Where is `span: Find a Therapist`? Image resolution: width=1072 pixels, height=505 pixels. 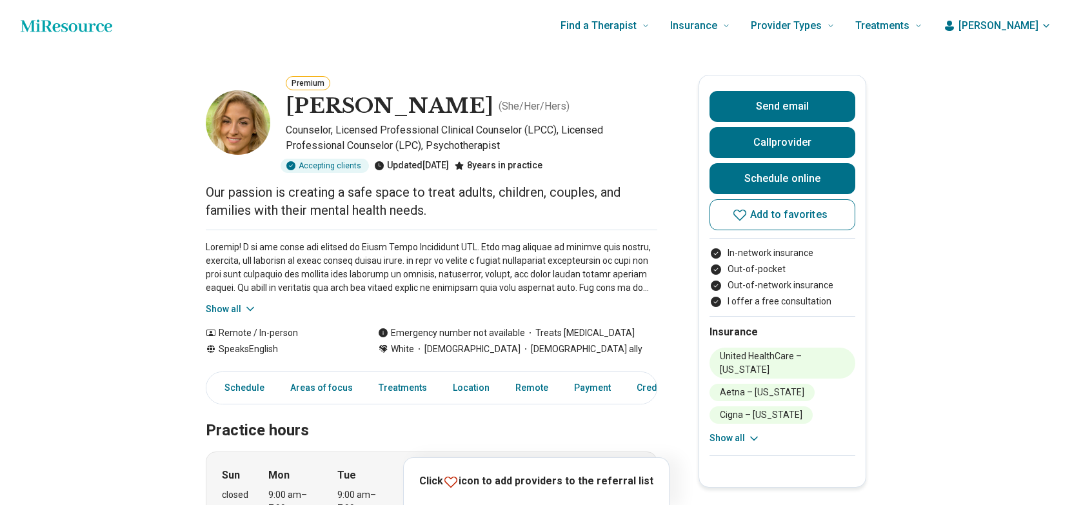
span: Find a Therapist is located at coordinates (599, 26).